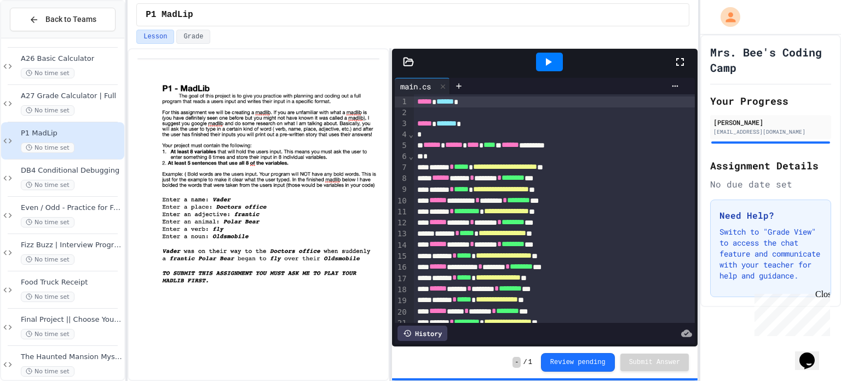  Describe the element at coordinates (40, 37) in the screenshot. I see `div: Chat with us now!Close` at that location.